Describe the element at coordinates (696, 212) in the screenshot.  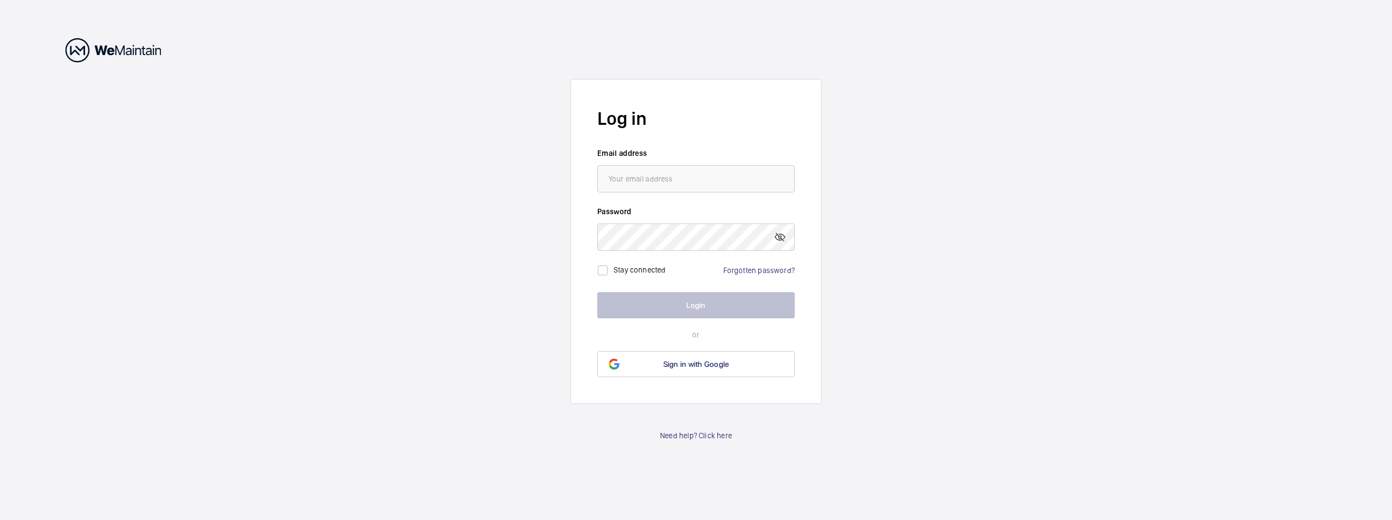
I see `label: Password` at that location.